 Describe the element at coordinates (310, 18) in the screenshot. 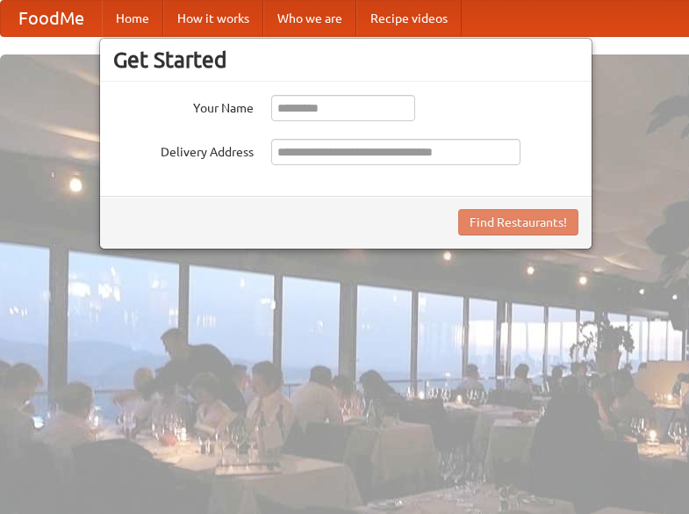

I see `a: Who we are` at that location.